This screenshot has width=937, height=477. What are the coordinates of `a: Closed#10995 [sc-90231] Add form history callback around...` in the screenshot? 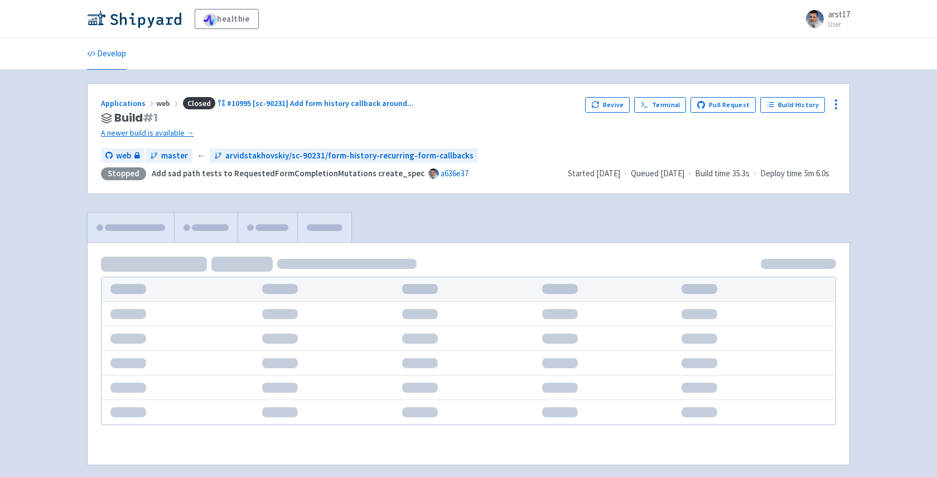 It's located at (298, 103).